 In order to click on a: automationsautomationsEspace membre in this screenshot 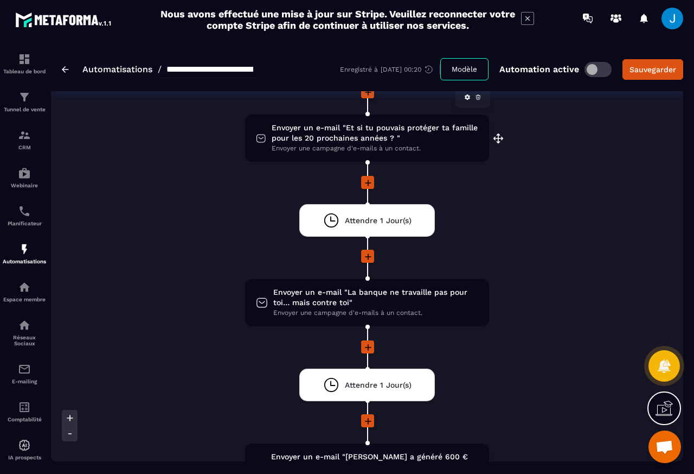, I will do `click(24, 291)`.